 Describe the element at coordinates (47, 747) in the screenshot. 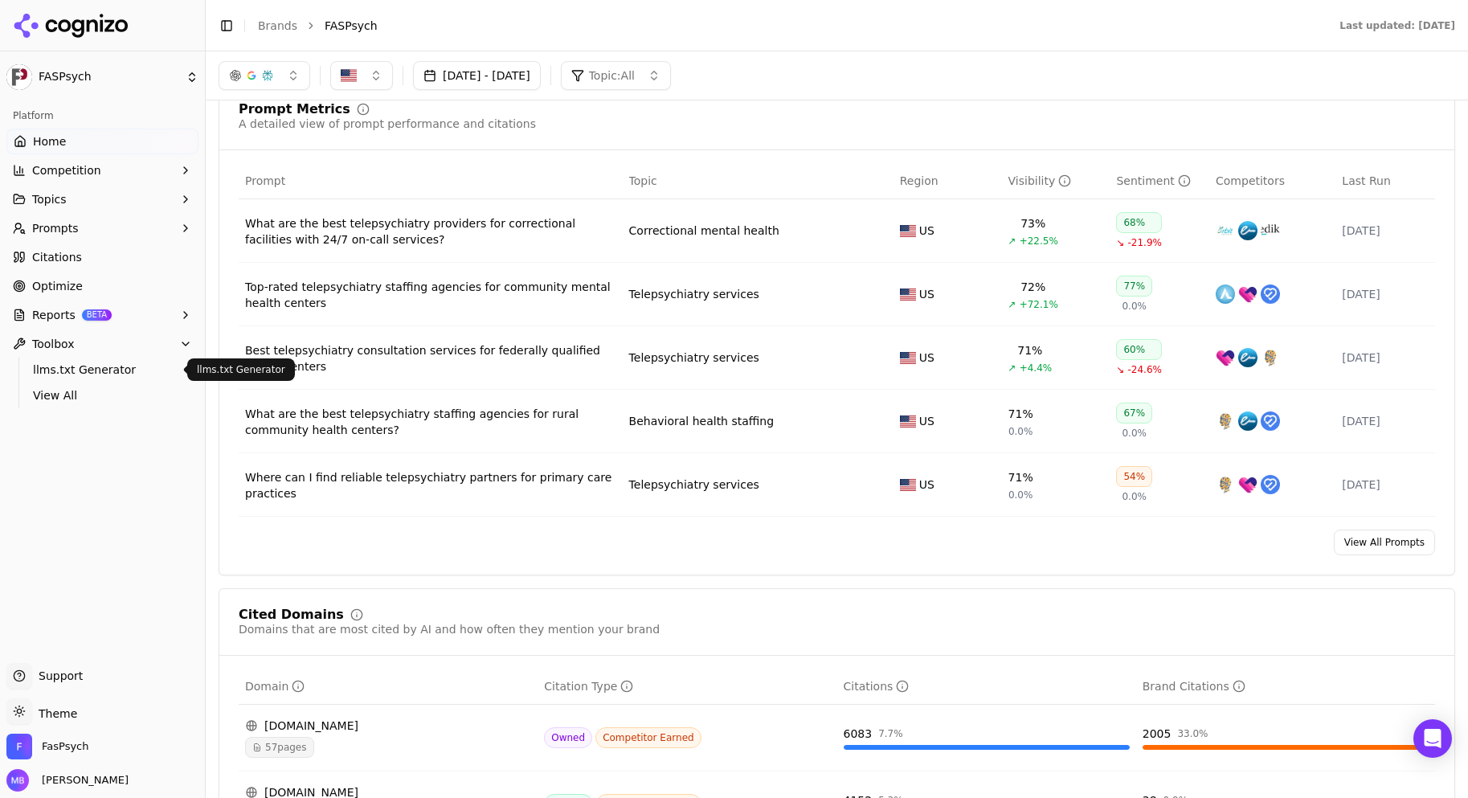

I see `button: Open organization switcher` at that location.